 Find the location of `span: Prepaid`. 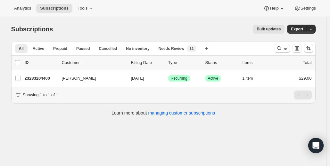

span: Prepaid is located at coordinates (60, 49).